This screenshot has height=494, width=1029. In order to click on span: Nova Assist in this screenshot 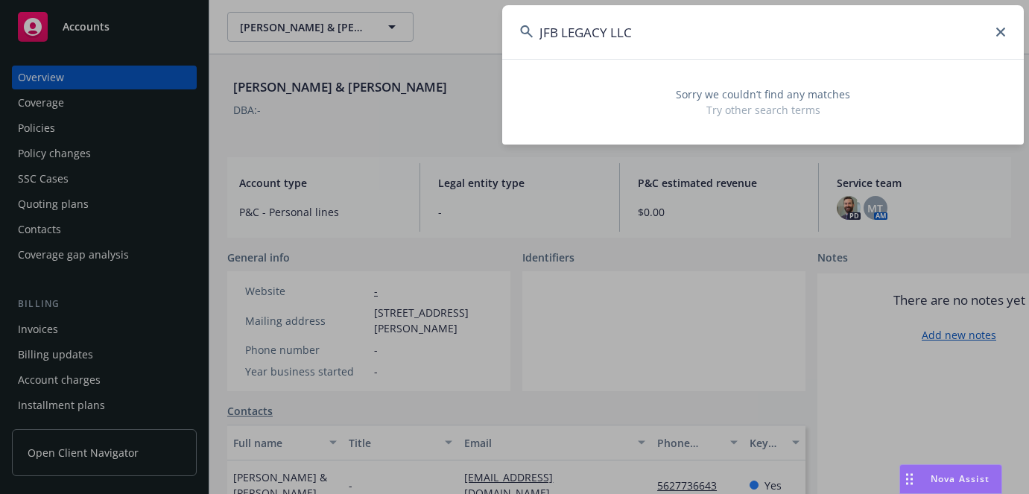, I will do `click(960, 478)`.